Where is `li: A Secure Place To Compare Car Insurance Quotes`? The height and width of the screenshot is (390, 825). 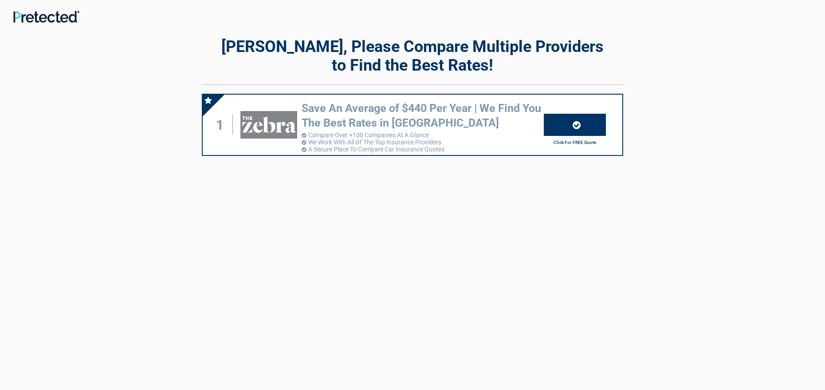 li: A Secure Place To Compare Car Insurance Quotes is located at coordinates (423, 149).